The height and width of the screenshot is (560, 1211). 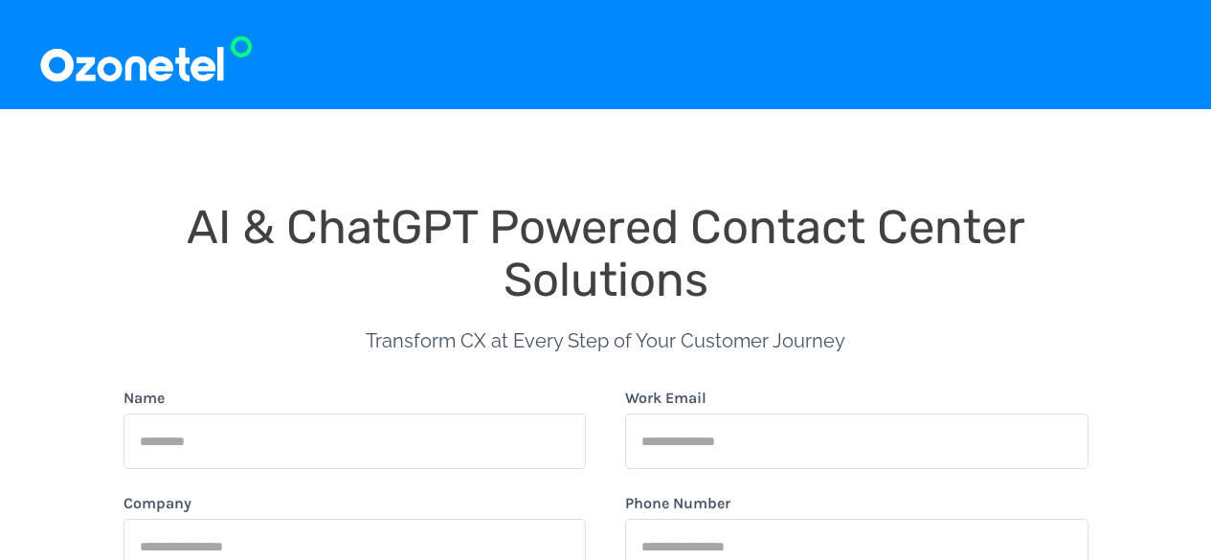 I want to click on span: Transform CX at Every Step of Your Customer Journey, so click(x=605, y=341).